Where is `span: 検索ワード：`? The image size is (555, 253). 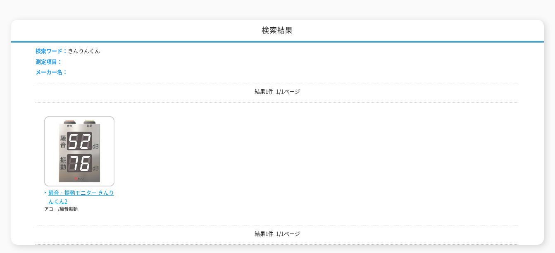 span: 検索ワード： is located at coordinates (52, 50).